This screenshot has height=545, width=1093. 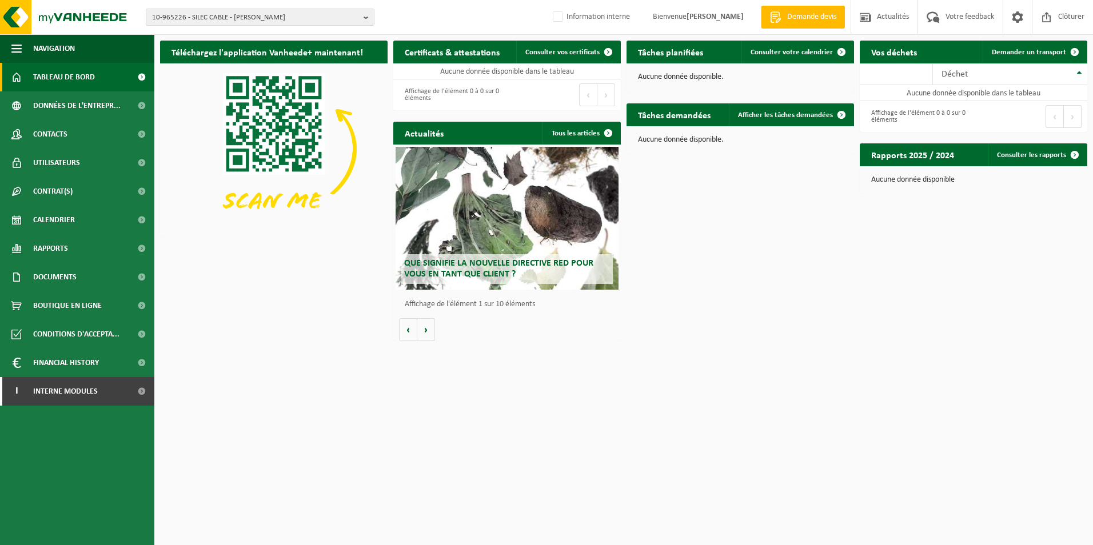 I want to click on img: Download de VHEPlus App, so click(x=274, y=149).